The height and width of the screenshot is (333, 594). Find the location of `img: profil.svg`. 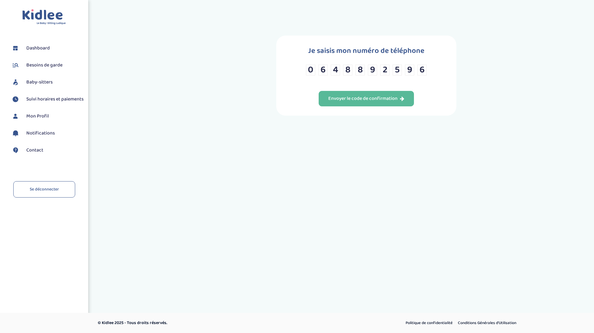

img: profil.svg is located at coordinates (15, 116).